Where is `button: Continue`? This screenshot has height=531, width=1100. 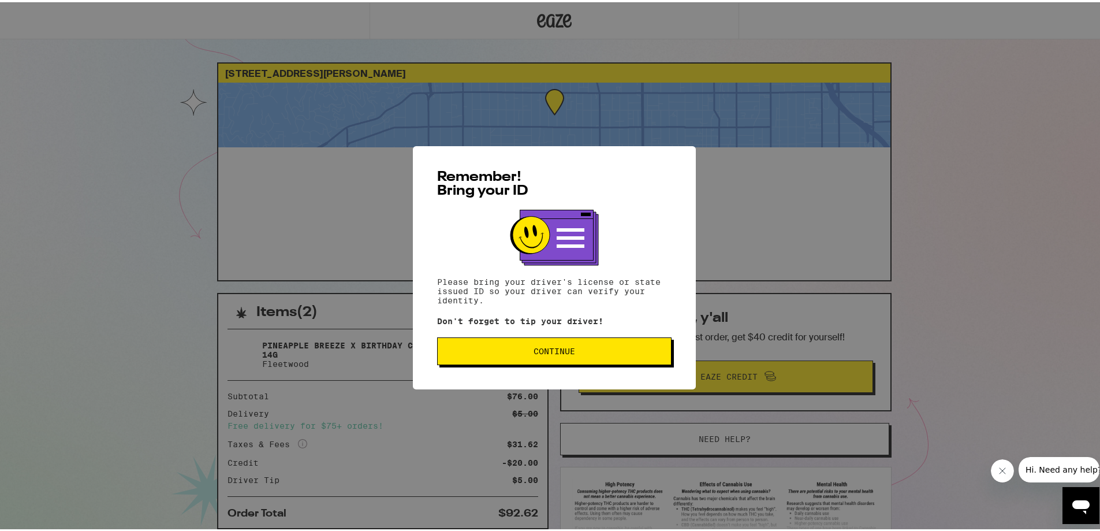
button: Continue is located at coordinates (554, 349).